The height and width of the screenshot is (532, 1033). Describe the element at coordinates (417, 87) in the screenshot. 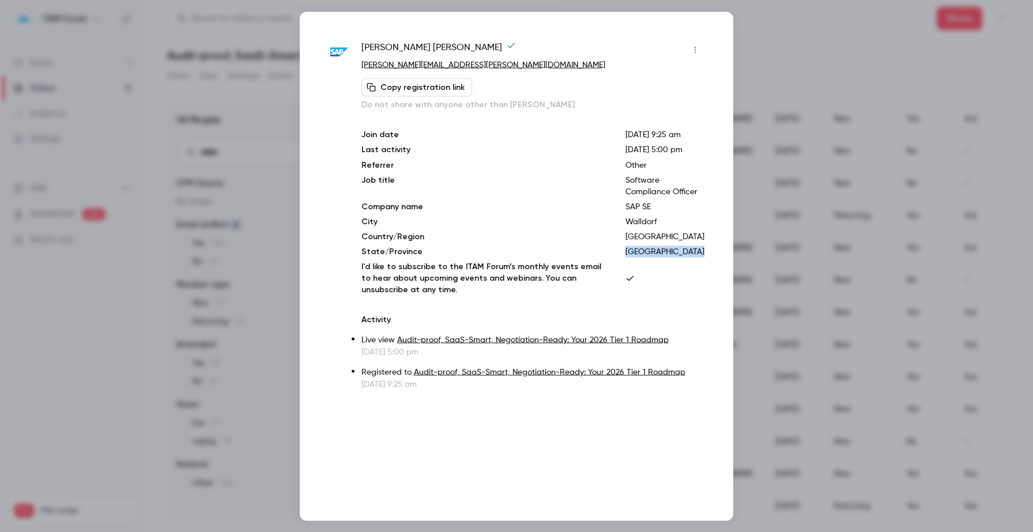

I see `button: Copy registration link` at that location.